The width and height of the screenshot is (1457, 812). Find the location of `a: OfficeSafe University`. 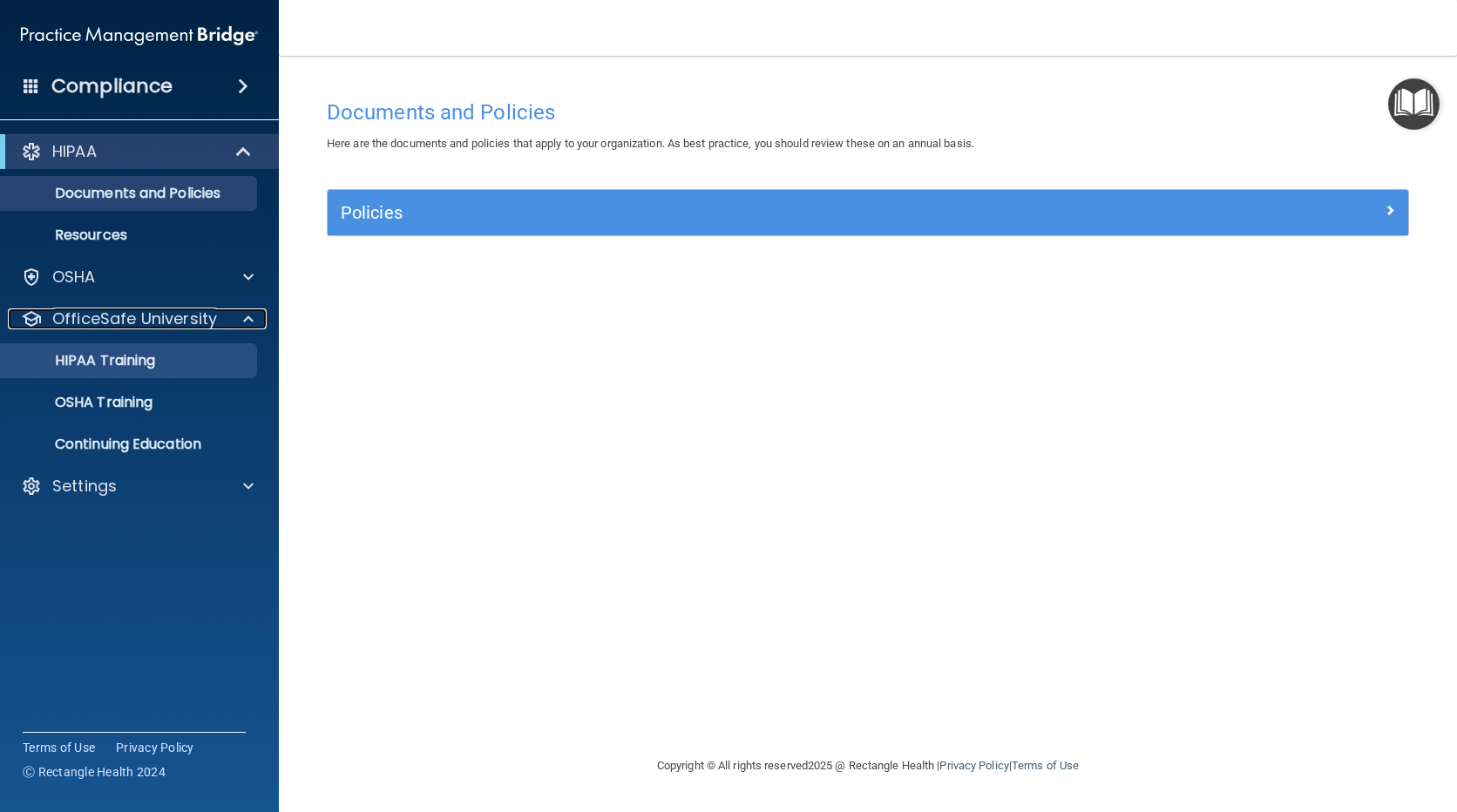

a: OfficeSafe University is located at coordinates (137, 319).